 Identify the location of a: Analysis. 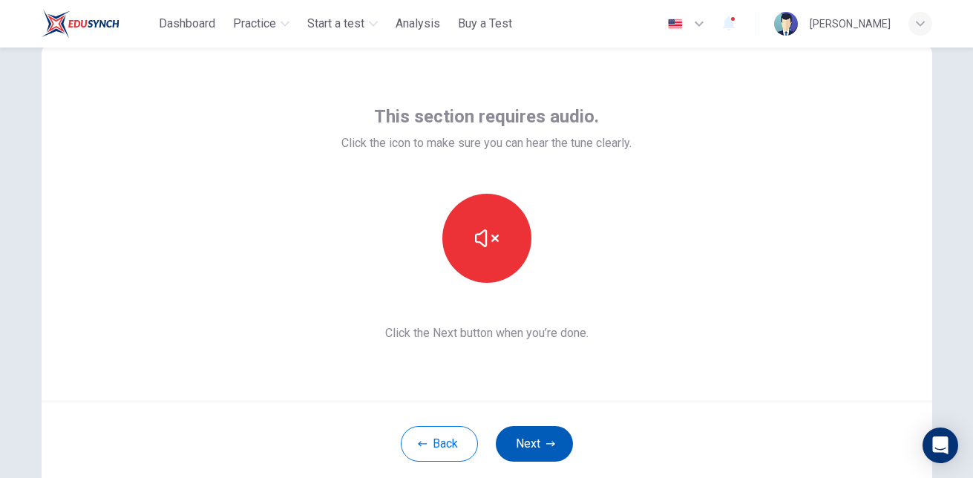
(418, 24).